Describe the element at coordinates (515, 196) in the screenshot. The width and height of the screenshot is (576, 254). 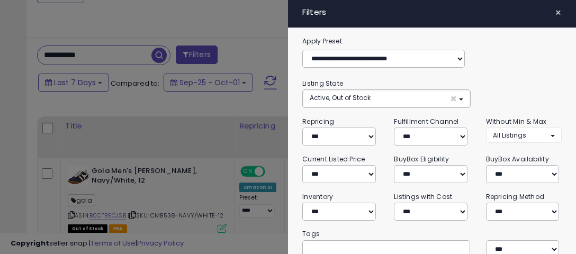
I see `small: Repricing Method` at that location.